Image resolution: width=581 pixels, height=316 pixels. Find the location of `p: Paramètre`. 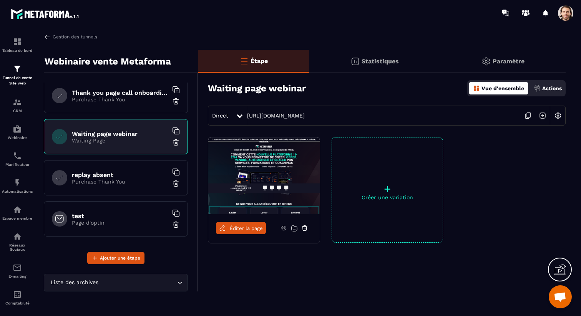

p: Paramètre is located at coordinates (509, 61).